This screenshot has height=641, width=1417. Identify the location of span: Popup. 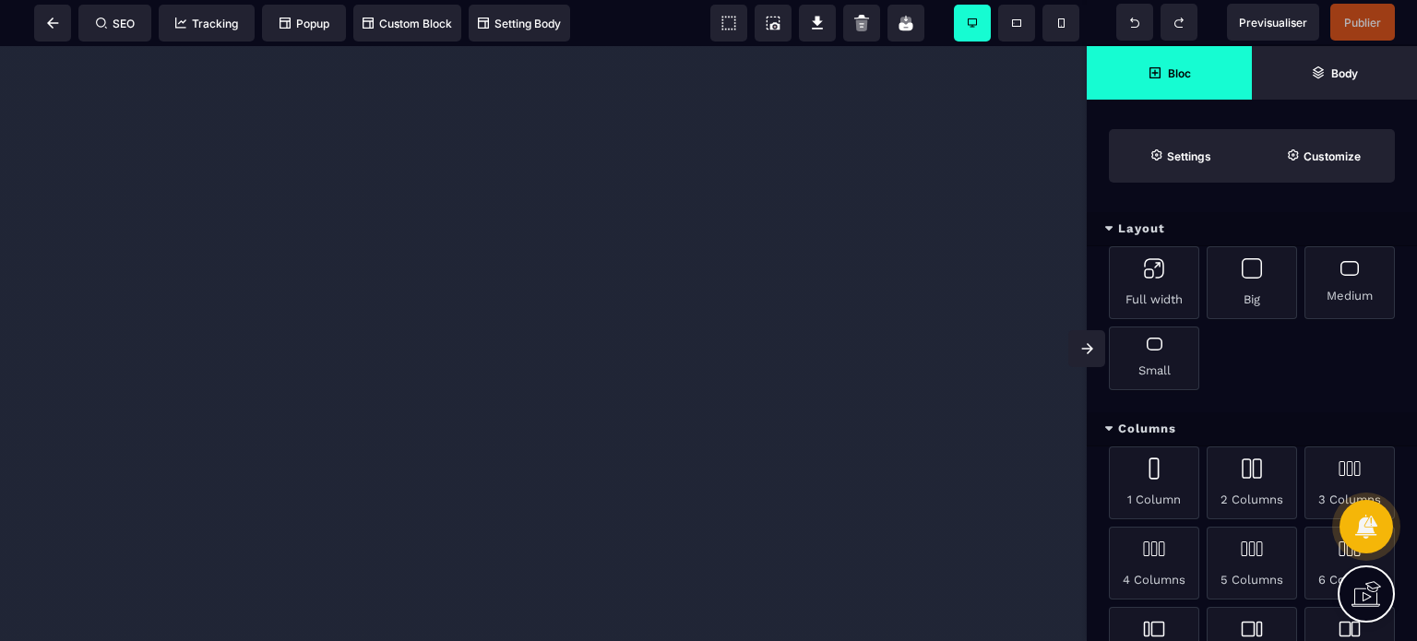
(304, 23).